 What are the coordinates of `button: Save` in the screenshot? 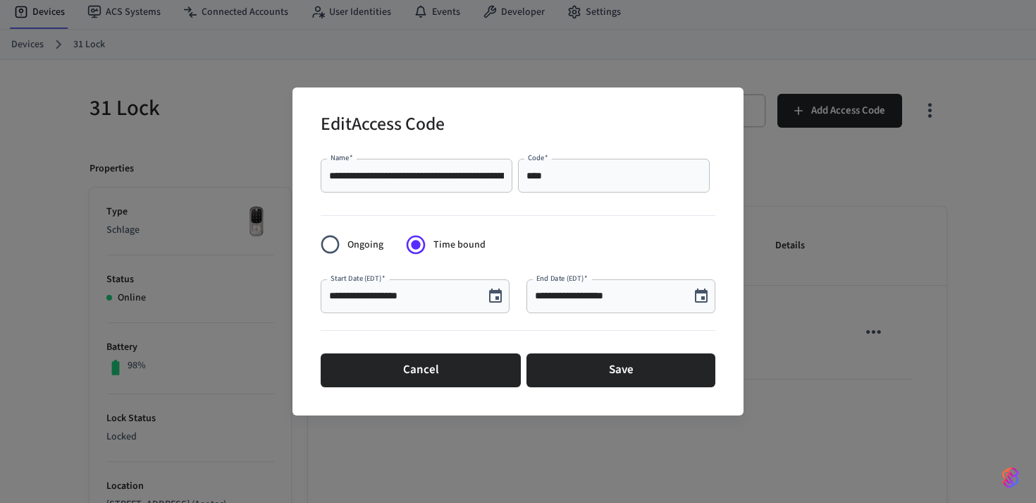 It's located at (621, 370).